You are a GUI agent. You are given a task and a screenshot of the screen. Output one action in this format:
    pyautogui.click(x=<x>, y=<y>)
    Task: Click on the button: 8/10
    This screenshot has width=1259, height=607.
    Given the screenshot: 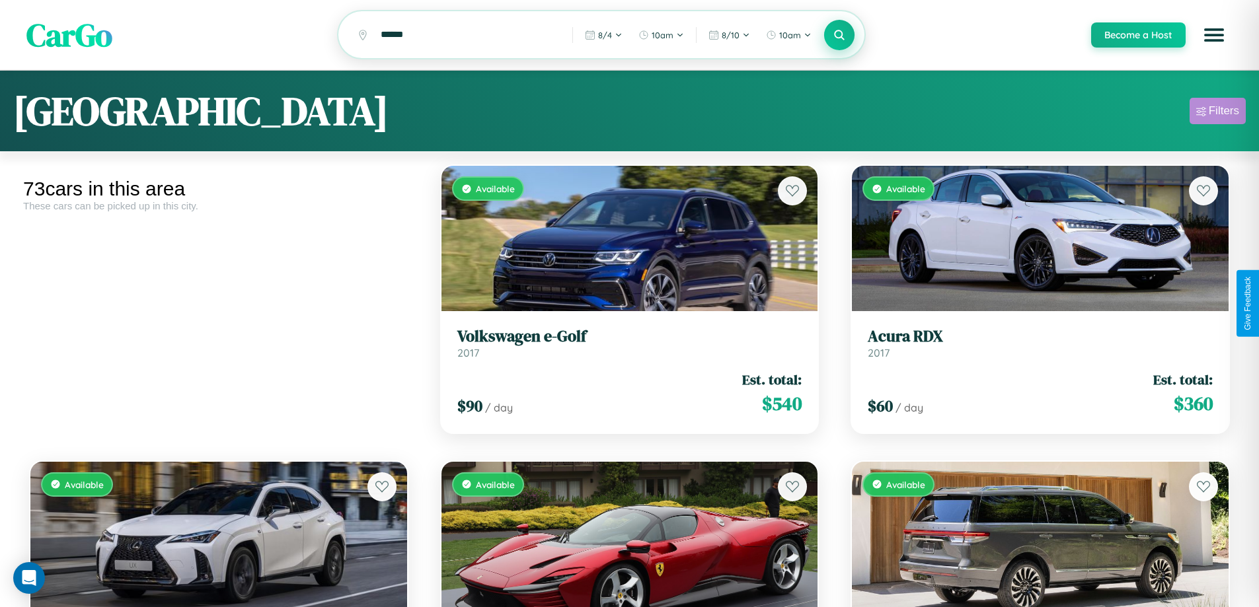 What is the action you would take?
    pyautogui.click(x=729, y=35)
    